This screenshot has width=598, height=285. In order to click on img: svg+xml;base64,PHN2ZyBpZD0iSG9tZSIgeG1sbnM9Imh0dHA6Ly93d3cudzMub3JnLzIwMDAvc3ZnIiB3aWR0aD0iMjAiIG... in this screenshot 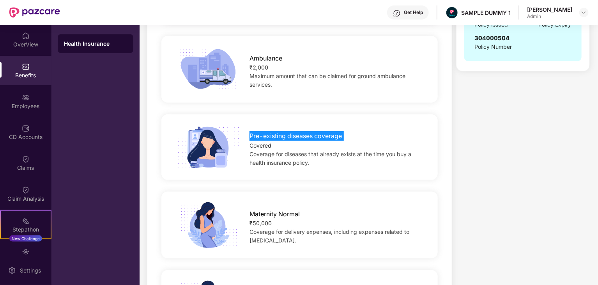, I will do `click(26, 36)`.